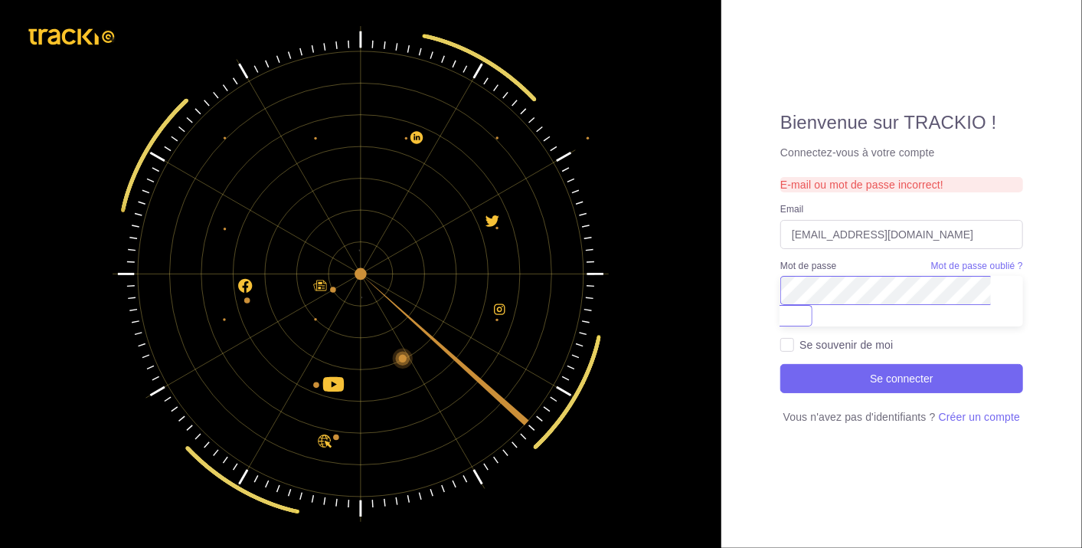  I want to click on span: Vous n'avez pas d'identifiants ?, so click(859, 417).